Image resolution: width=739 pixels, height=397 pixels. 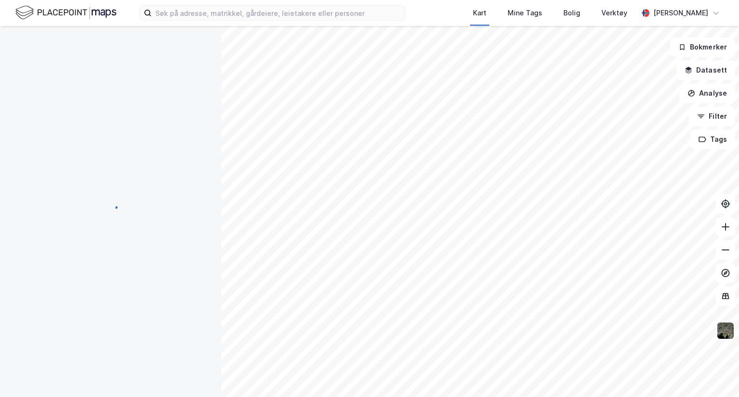 What do you see at coordinates (111, 206) in the screenshot?
I see `img: spinner.a6d8c91a73a9ac5275cf975e30b51cfb.svg` at bounding box center [111, 206].